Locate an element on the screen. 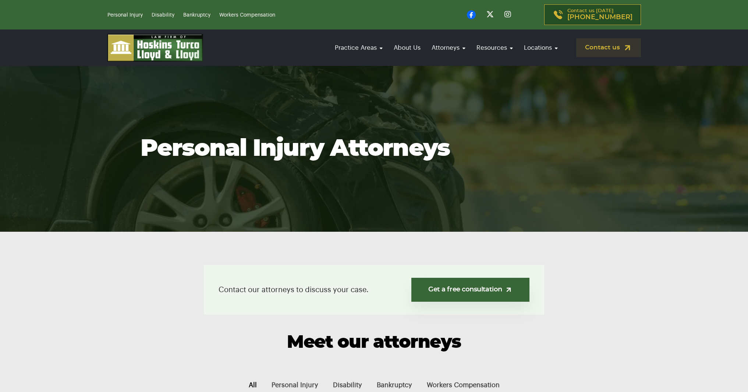 The image size is (748, 392). a: Contact us is located at coordinates (609, 47).